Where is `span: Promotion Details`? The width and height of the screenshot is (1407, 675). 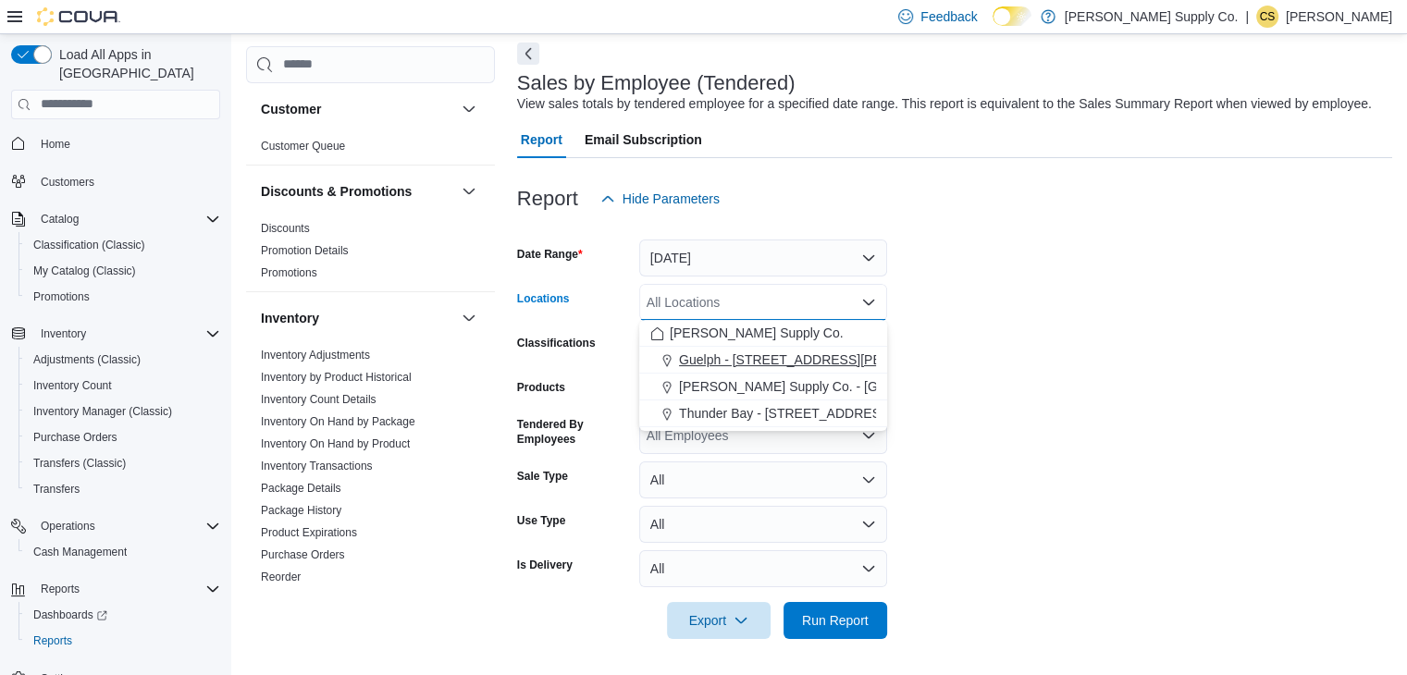
span: Promotion Details is located at coordinates (304, 251).